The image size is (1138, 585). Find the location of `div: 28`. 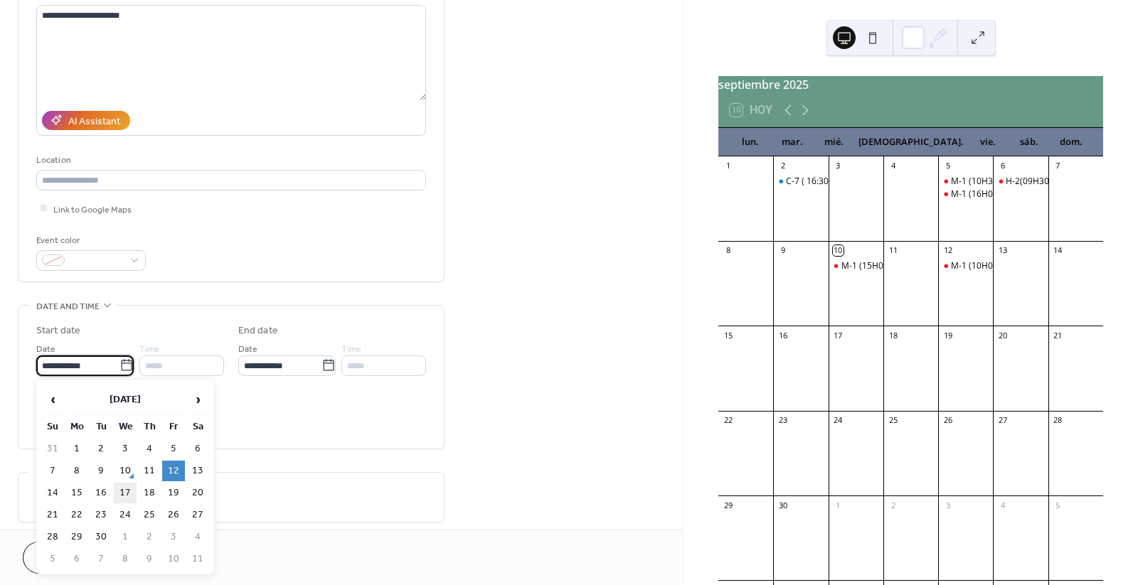

div: 28 is located at coordinates (1058, 420).